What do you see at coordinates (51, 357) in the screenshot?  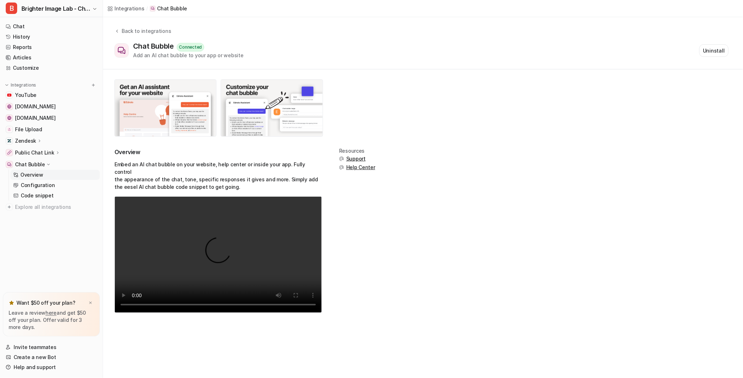 I see `a: Create a new Bot` at bounding box center [51, 357].